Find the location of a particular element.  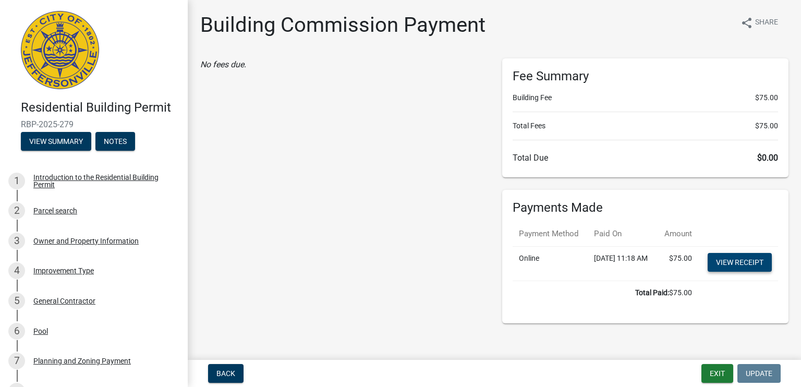

span: RBP-2025-279 is located at coordinates (94, 124).